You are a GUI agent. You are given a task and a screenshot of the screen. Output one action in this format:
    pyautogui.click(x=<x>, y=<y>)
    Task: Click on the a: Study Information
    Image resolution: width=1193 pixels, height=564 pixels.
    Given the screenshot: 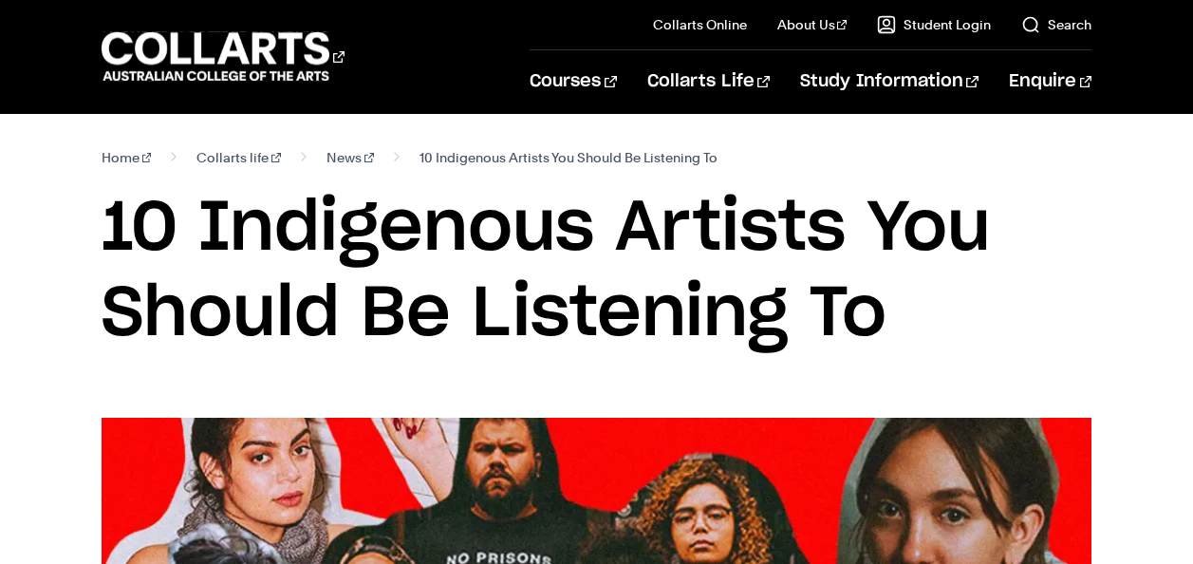 What is the action you would take?
    pyautogui.click(x=889, y=82)
    